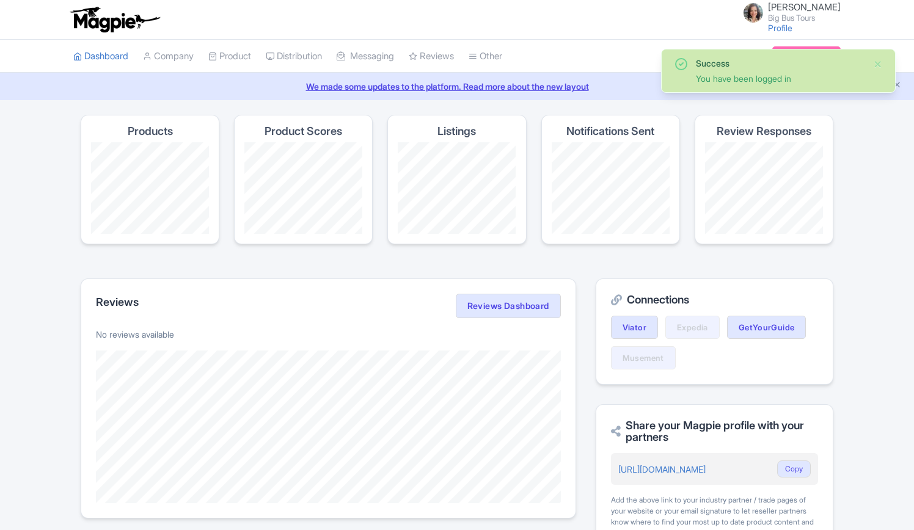 The height and width of the screenshot is (530, 914). What do you see at coordinates (714, 432) in the screenshot?
I see `h2: Share your Magpie profile with your partners` at bounding box center [714, 432].